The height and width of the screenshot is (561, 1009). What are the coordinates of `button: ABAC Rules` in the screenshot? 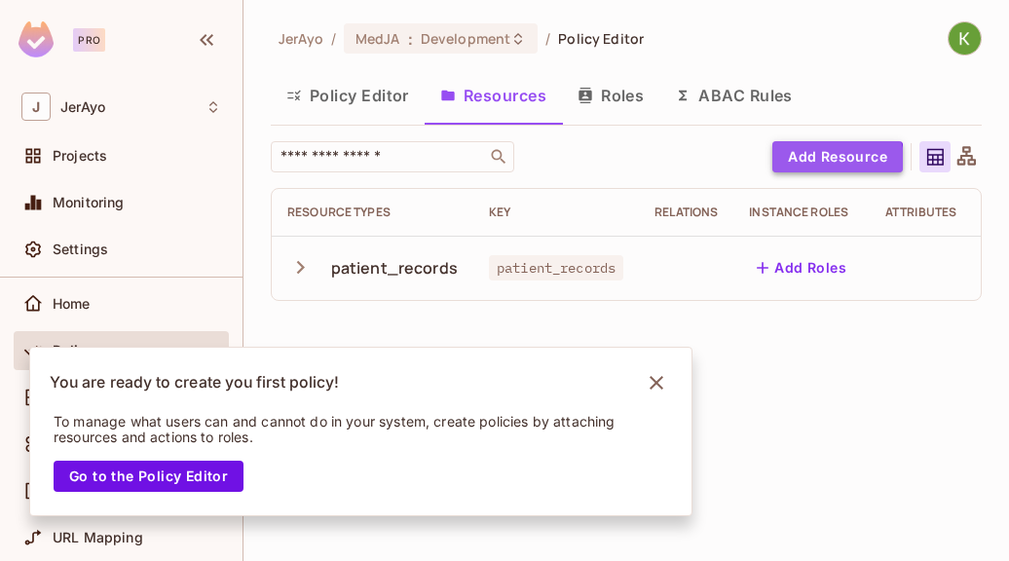 It's located at (734, 95).